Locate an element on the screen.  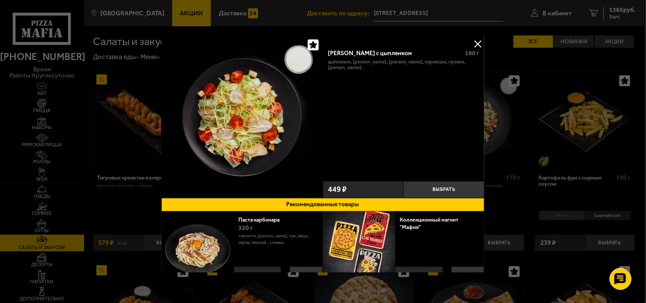
span: 180 г is located at coordinates (472, 53).